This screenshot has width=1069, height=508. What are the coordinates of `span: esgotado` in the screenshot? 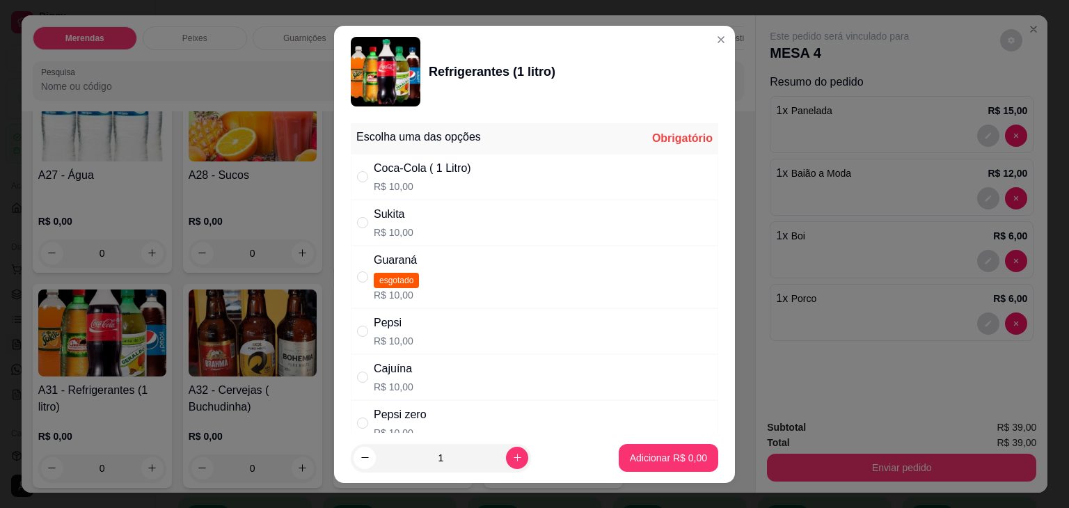 It's located at (396, 280).